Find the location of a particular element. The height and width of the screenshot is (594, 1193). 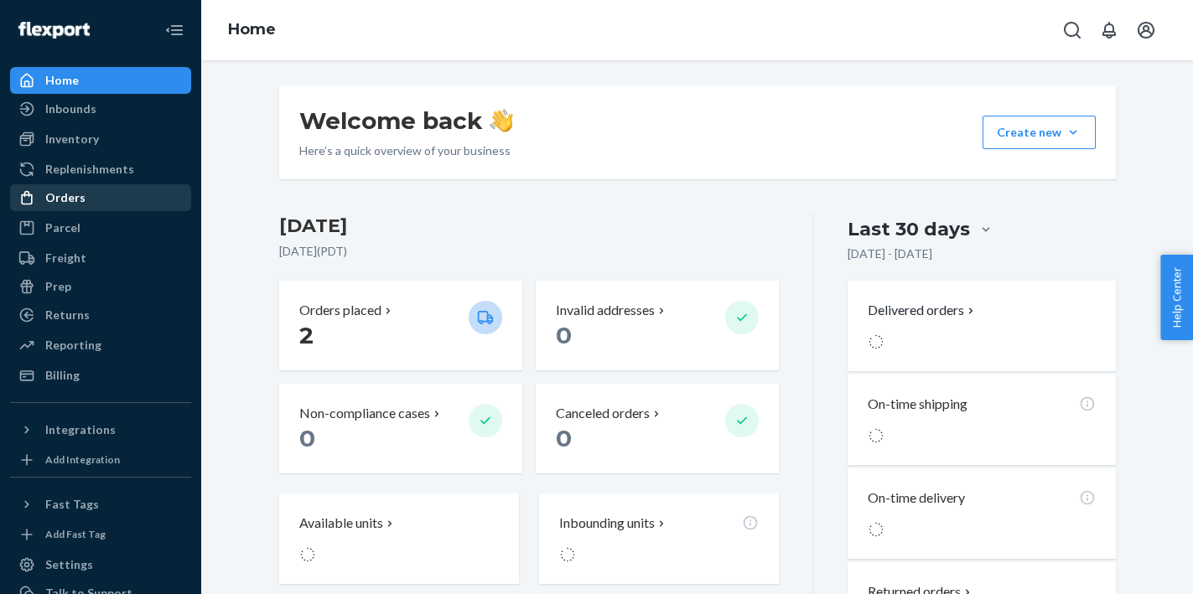

h1: Welcome back is located at coordinates (406, 121).